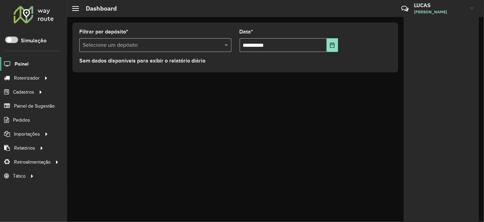  Describe the element at coordinates (27, 134) in the screenshot. I see `span: Importações` at that location.